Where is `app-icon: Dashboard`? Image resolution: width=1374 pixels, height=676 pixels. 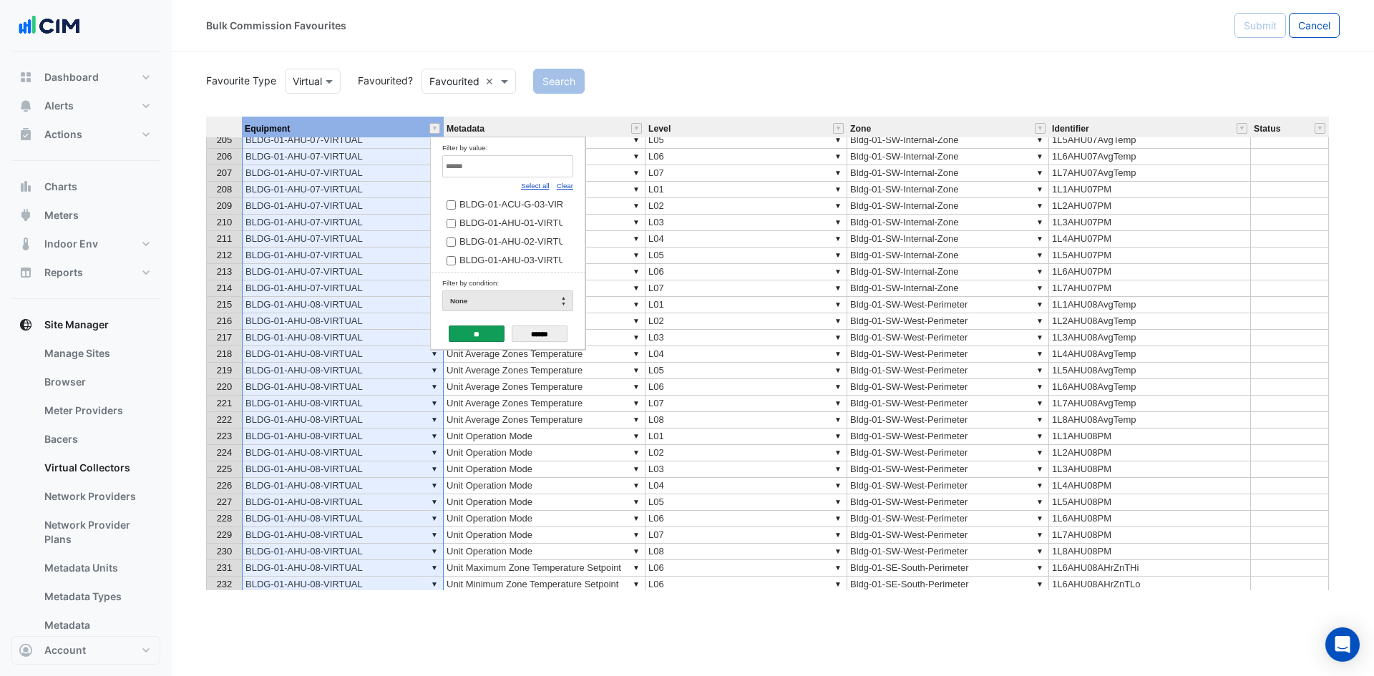
app-icon: Dashboard is located at coordinates (26, 77).